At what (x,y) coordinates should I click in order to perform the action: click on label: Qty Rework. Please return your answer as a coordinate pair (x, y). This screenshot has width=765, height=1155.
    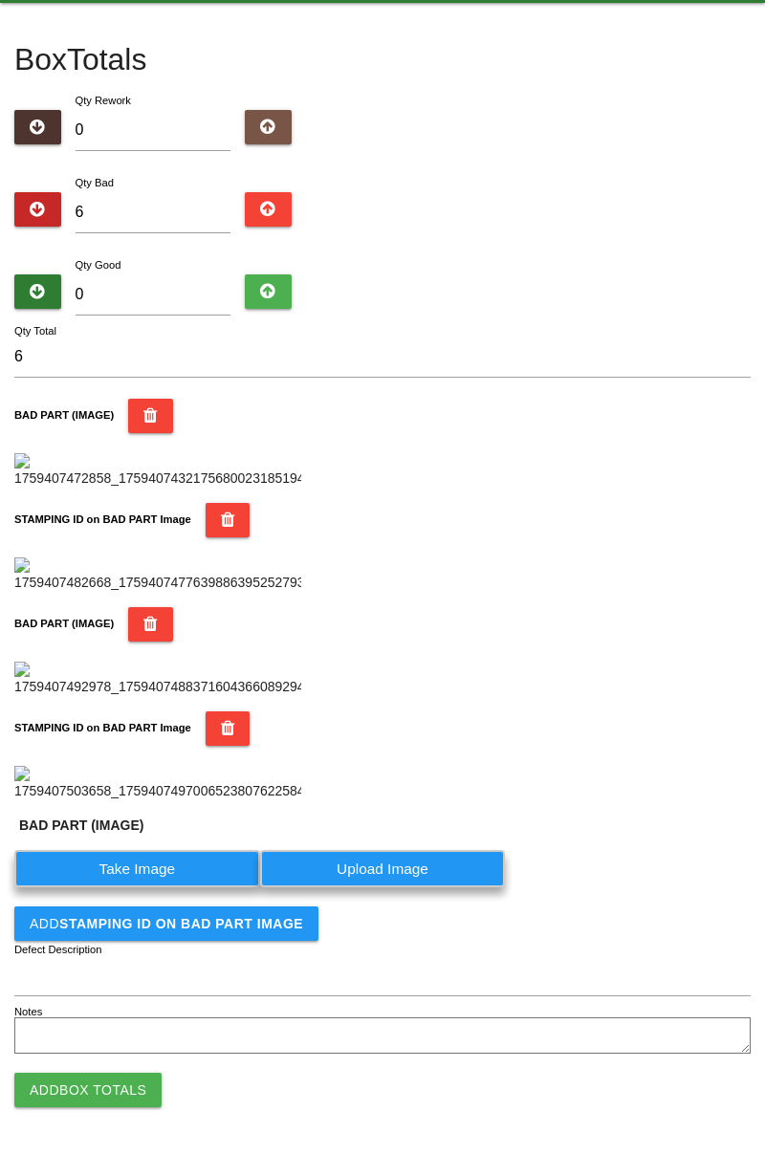
    Looking at the image, I should click on (103, 100).